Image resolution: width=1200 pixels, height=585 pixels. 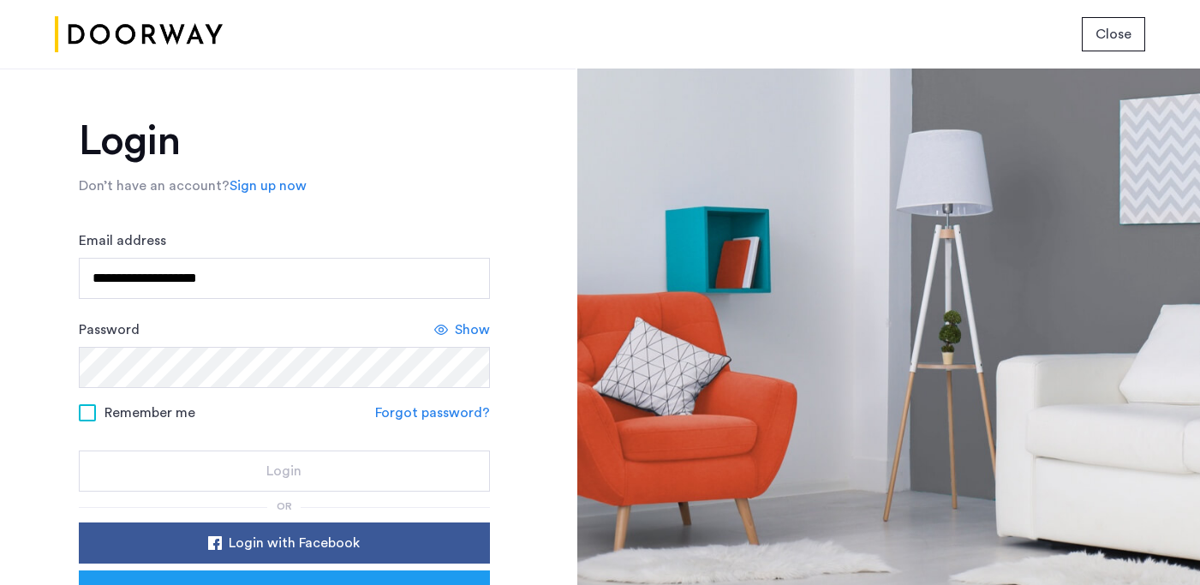 I want to click on h1: Login, so click(x=284, y=141).